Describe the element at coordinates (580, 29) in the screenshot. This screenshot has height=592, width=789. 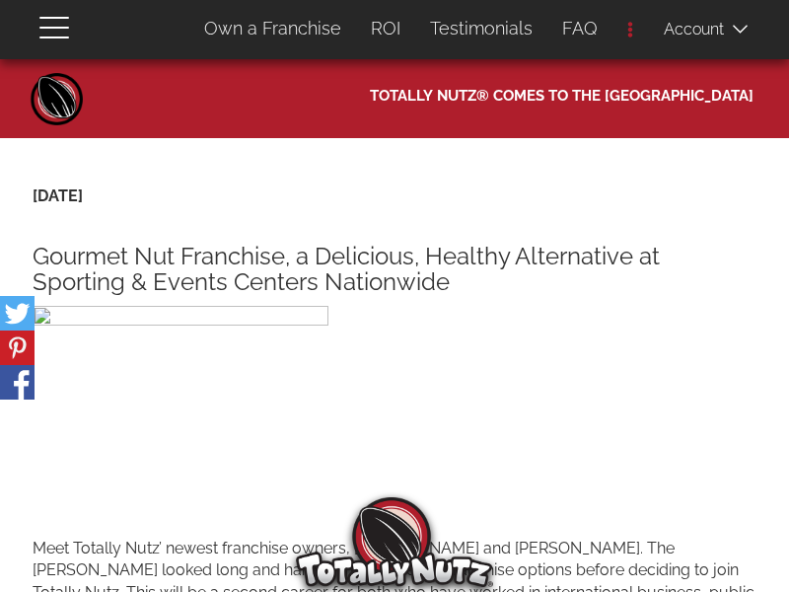
I see `a: FAQ` at that location.